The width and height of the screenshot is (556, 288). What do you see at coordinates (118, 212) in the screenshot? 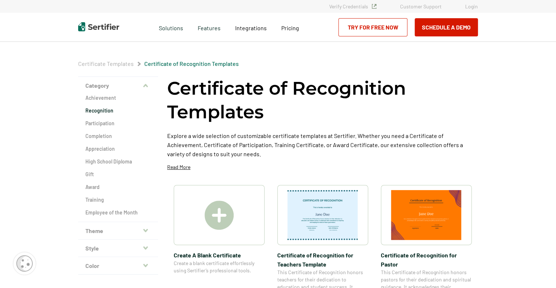
I see `a: Employee of the Month` at bounding box center [118, 212].